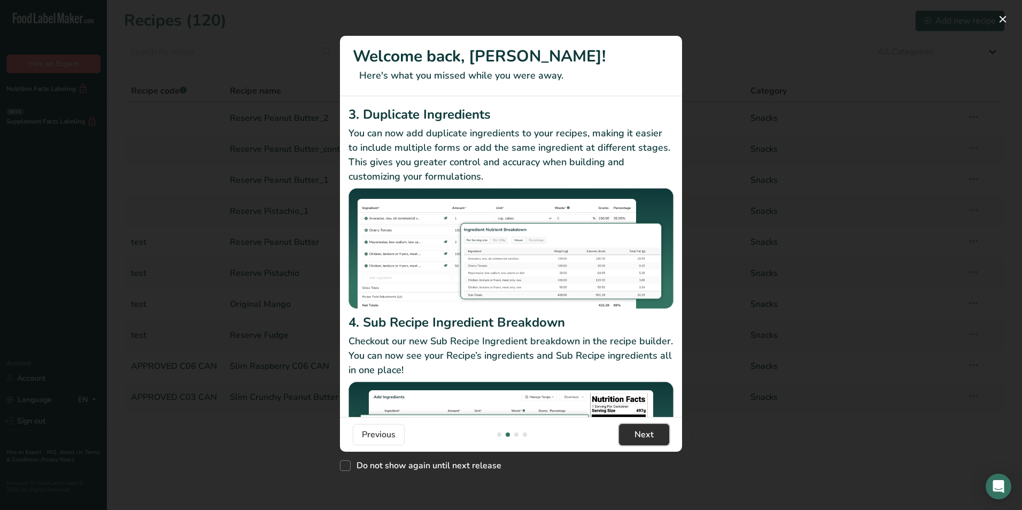 This screenshot has width=1022, height=510. Describe the element at coordinates (511, 75) in the screenshot. I see `p: Here's what you missed while you were away.` at that location.